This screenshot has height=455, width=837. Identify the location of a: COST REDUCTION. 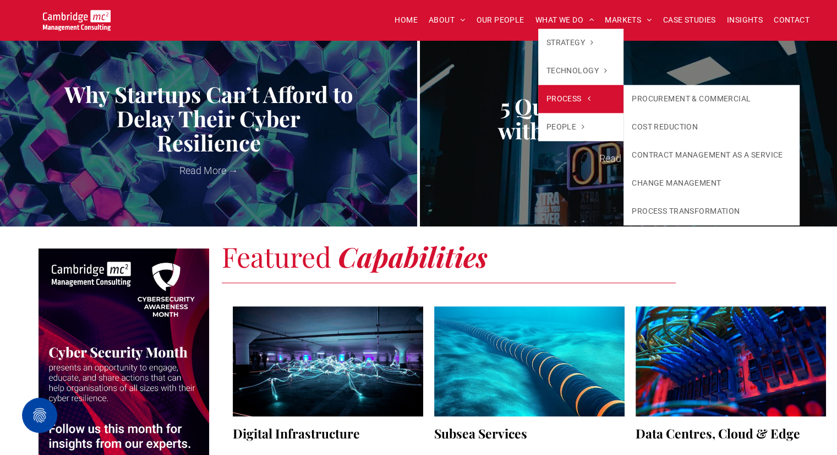
(711, 127).